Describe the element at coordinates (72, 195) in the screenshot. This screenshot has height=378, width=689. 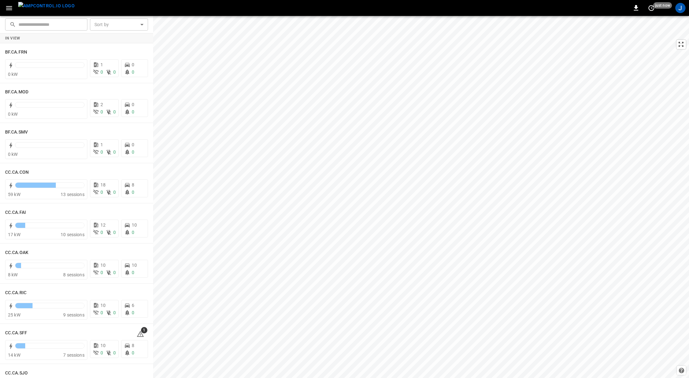
I see `span: 13 sessions` at that location.